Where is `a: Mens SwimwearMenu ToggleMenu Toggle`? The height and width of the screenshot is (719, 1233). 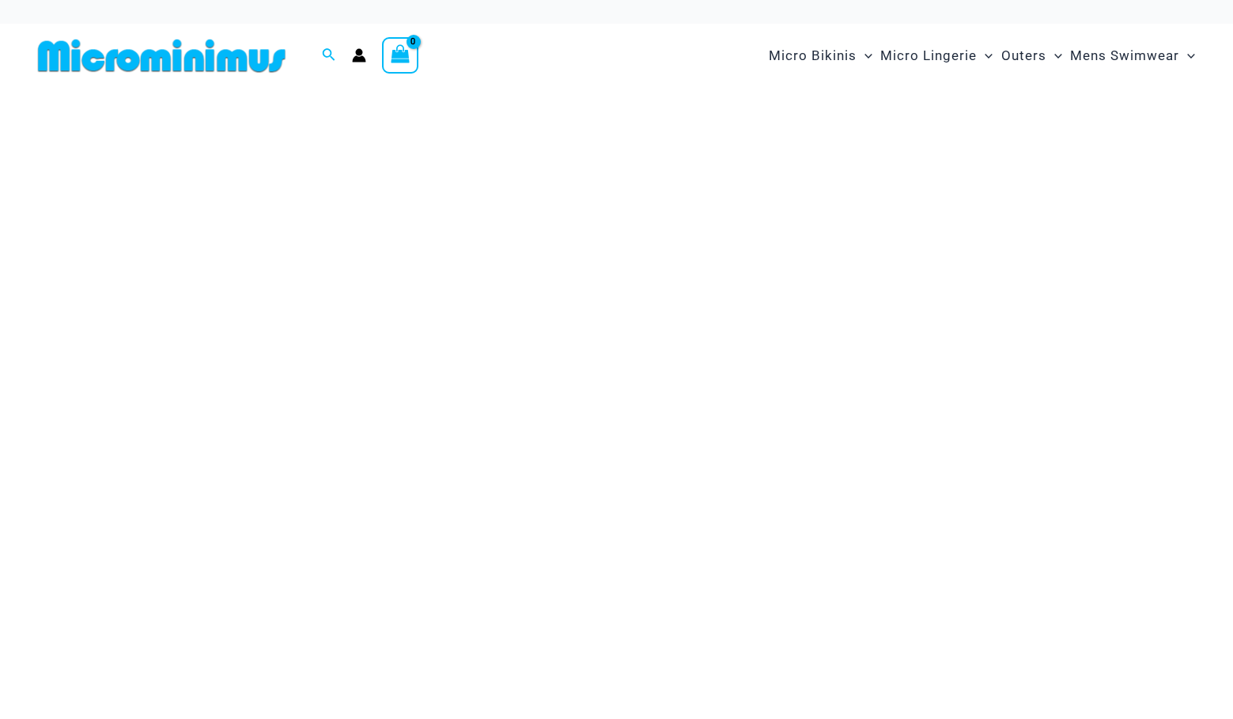 a: Mens SwimwearMenu ToggleMenu Toggle is located at coordinates (1132, 55).